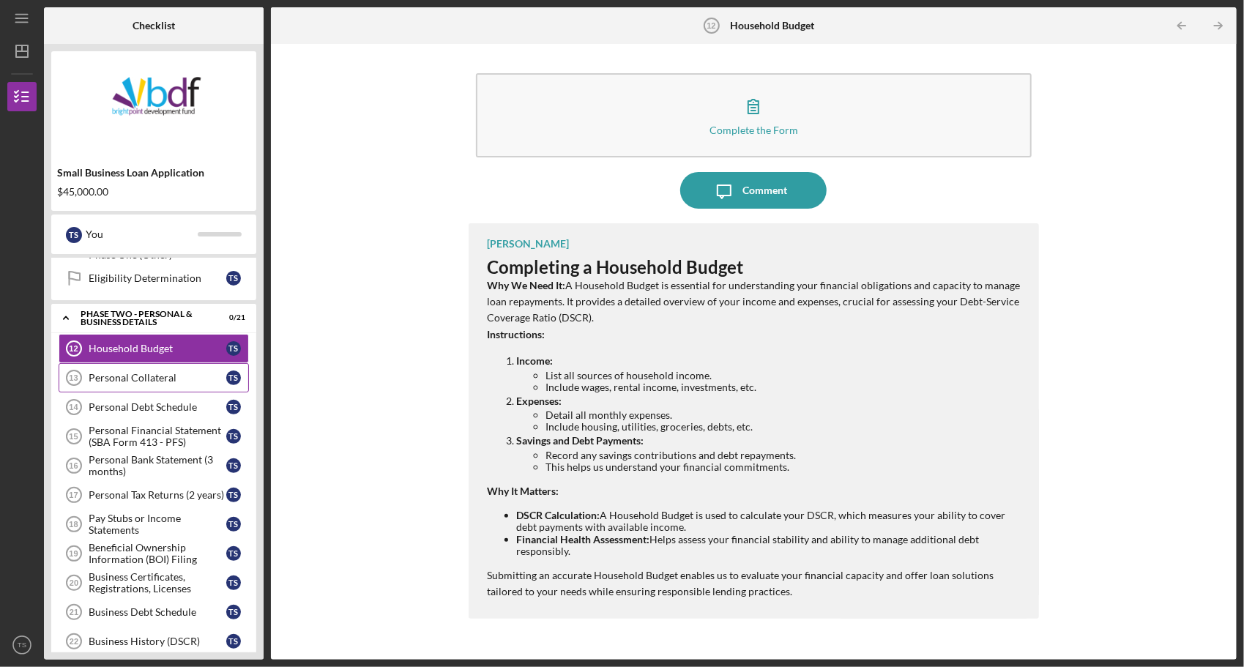 The image size is (1244, 667). I want to click on a: 19Beneficial Ownership Information (BOI) FilingTS, so click(154, 553).